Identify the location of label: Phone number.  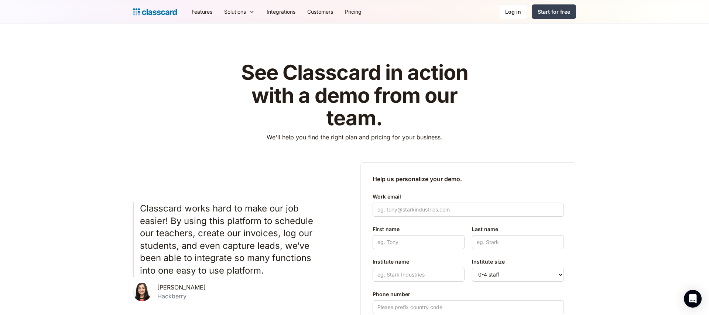
(468, 294).